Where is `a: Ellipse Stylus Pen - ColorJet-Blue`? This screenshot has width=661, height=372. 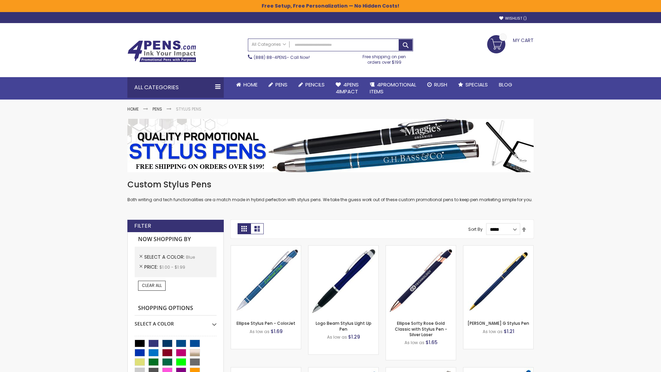 a: Ellipse Stylus Pen - ColorJet-Blue is located at coordinates (266, 248).